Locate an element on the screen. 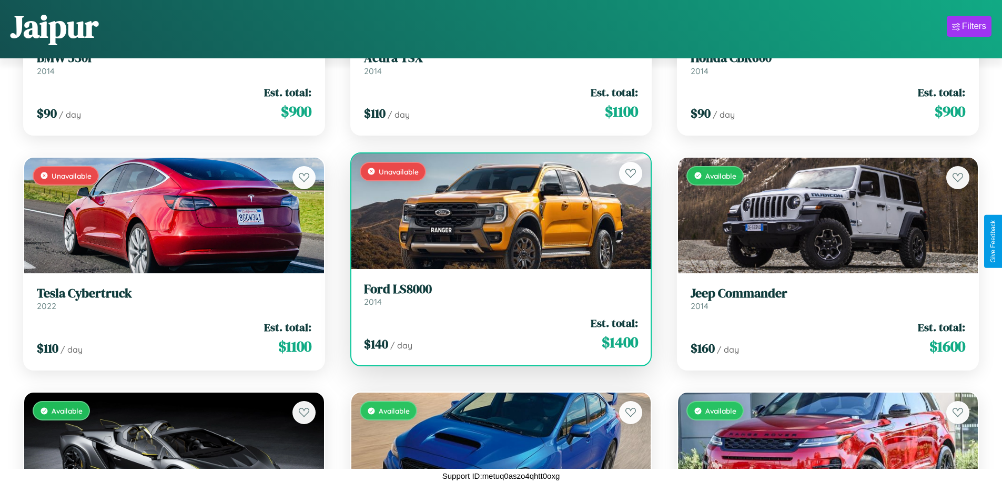  a: Ford LS80002014 is located at coordinates (501, 295).